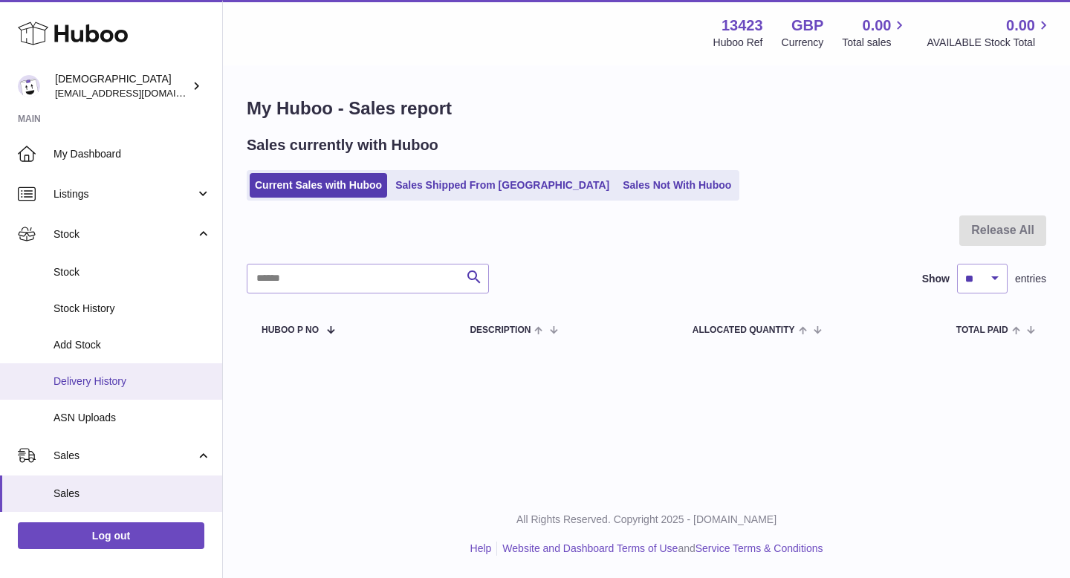 The image size is (1070, 578). What do you see at coordinates (132, 154) in the screenshot?
I see `span: My Dashboard` at bounding box center [132, 154].